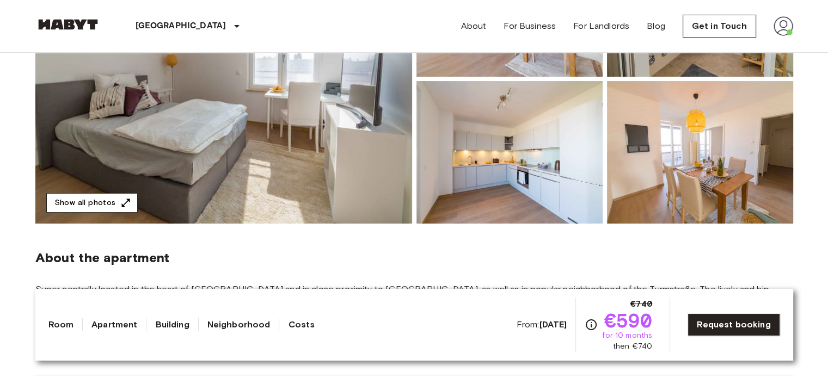 The image size is (828, 378). What do you see at coordinates (601, 26) in the screenshot?
I see `a: For Landlords` at bounding box center [601, 26].